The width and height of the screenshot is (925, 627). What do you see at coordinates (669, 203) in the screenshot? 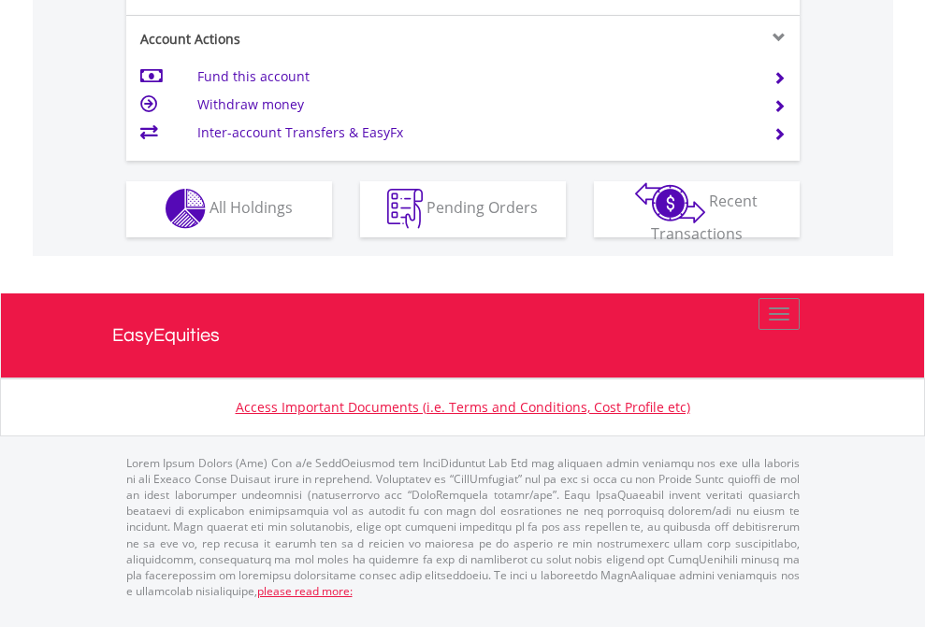
I see `img: transactions-zar-wht.png` at bounding box center [669, 203].